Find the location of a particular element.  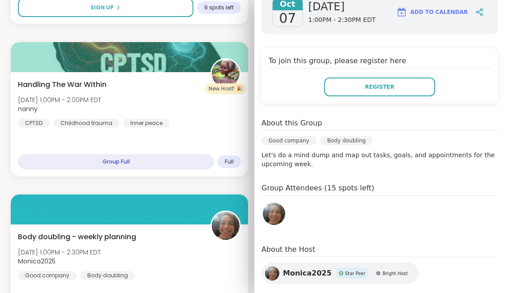

div: Childhood trauma is located at coordinates (86, 123).